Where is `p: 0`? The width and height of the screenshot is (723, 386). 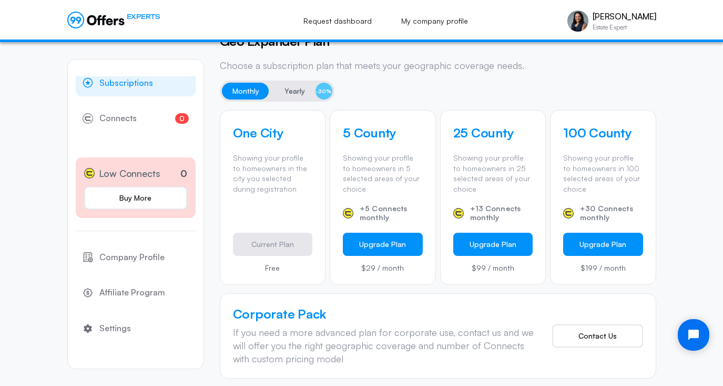
p: 0 is located at coordinates (184, 173).